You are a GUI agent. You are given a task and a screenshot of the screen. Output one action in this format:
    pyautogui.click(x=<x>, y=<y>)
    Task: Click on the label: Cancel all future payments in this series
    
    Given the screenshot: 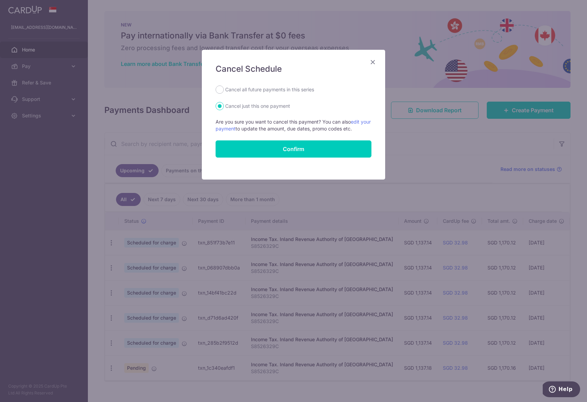 What is the action you would take?
    pyautogui.click(x=269, y=90)
    